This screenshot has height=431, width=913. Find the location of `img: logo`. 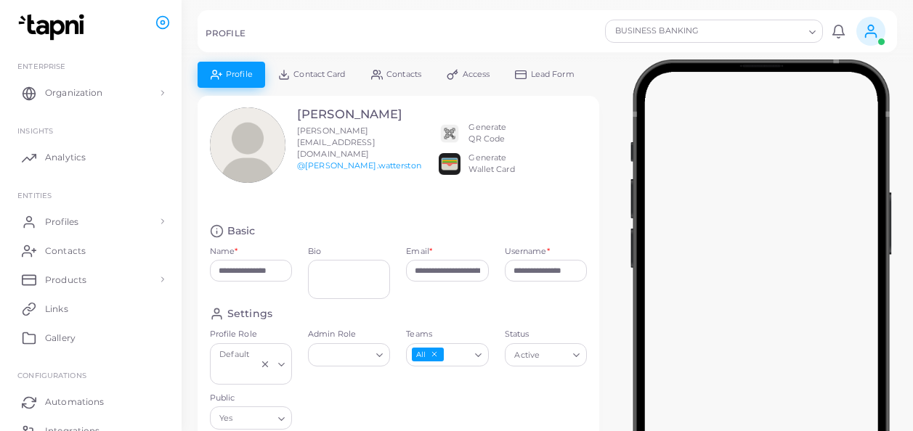

img: logo is located at coordinates (53, 27).